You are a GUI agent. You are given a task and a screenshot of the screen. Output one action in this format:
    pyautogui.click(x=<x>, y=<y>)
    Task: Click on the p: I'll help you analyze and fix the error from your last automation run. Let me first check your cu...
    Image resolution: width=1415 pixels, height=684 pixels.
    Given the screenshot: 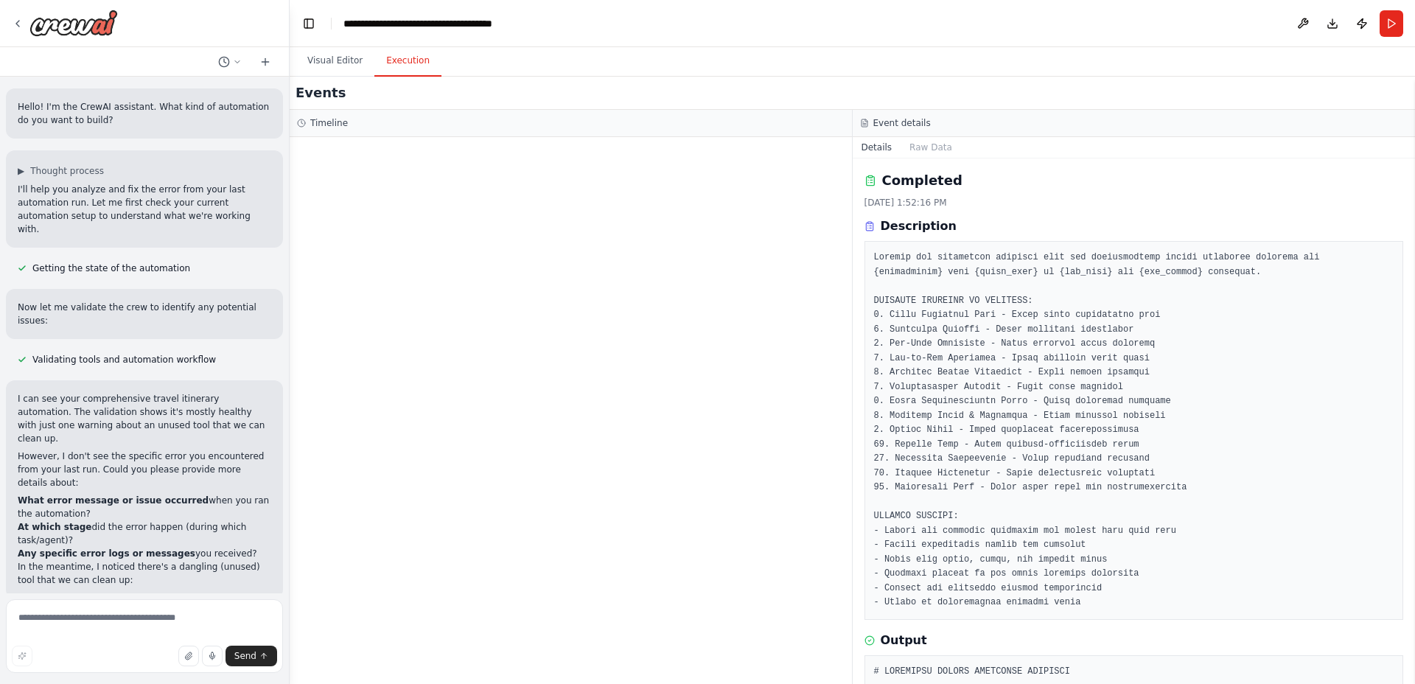 What is the action you would take?
    pyautogui.click(x=144, y=209)
    